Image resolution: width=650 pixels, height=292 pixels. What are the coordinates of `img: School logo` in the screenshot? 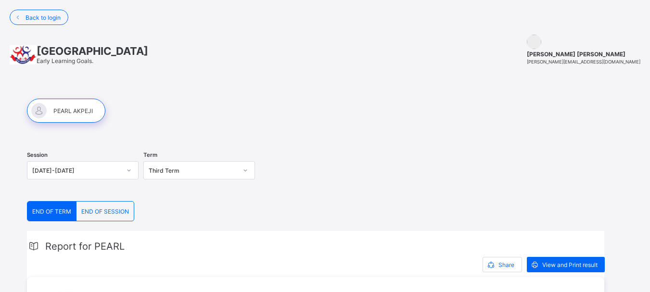 It's located at (23, 55).